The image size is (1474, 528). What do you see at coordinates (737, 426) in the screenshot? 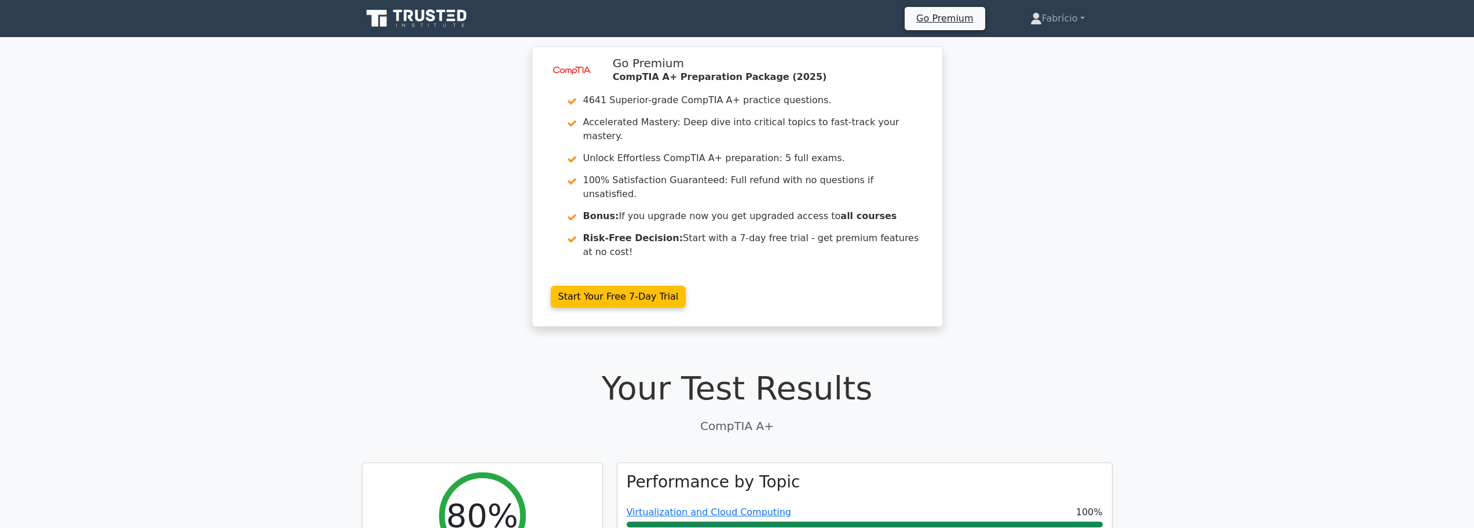
I see `p: CompTIA A+` at bounding box center [737, 426].